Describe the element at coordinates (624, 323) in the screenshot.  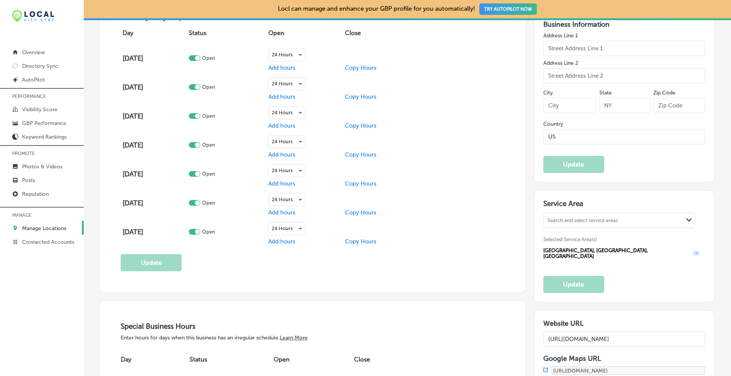
I see `h3: Website URL` at that location.